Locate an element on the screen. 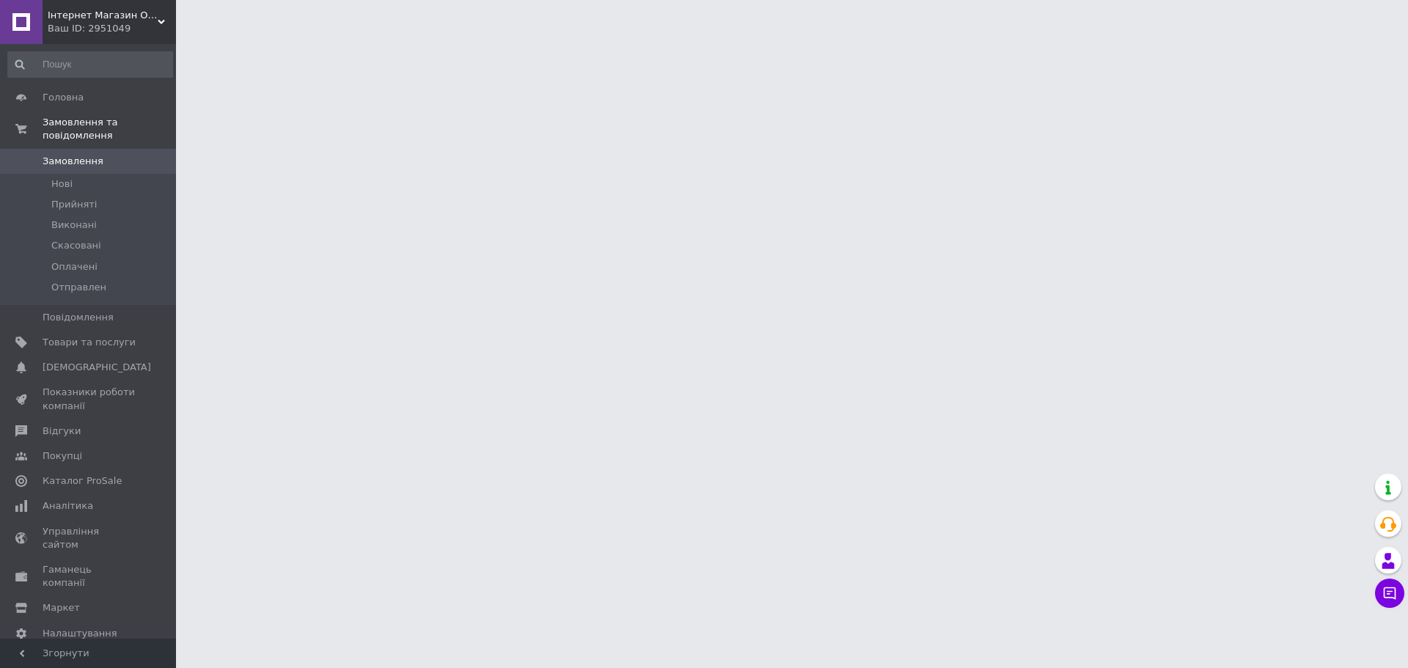 This screenshot has height=668, width=1408. span: Скасовані is located at coordinates (76, 246).